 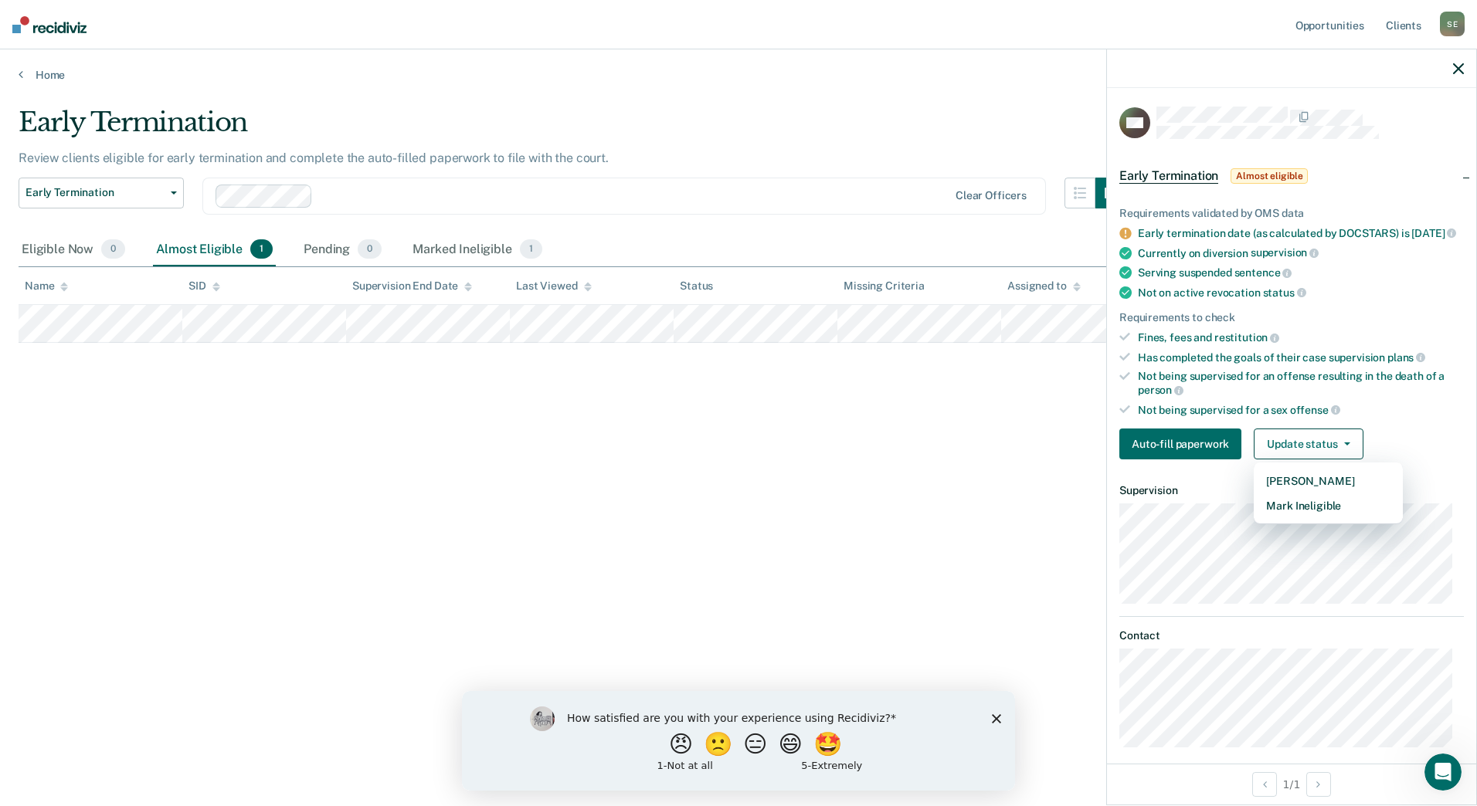 I want to click on div: Fines, fees and, so click(x=1301, y=338).